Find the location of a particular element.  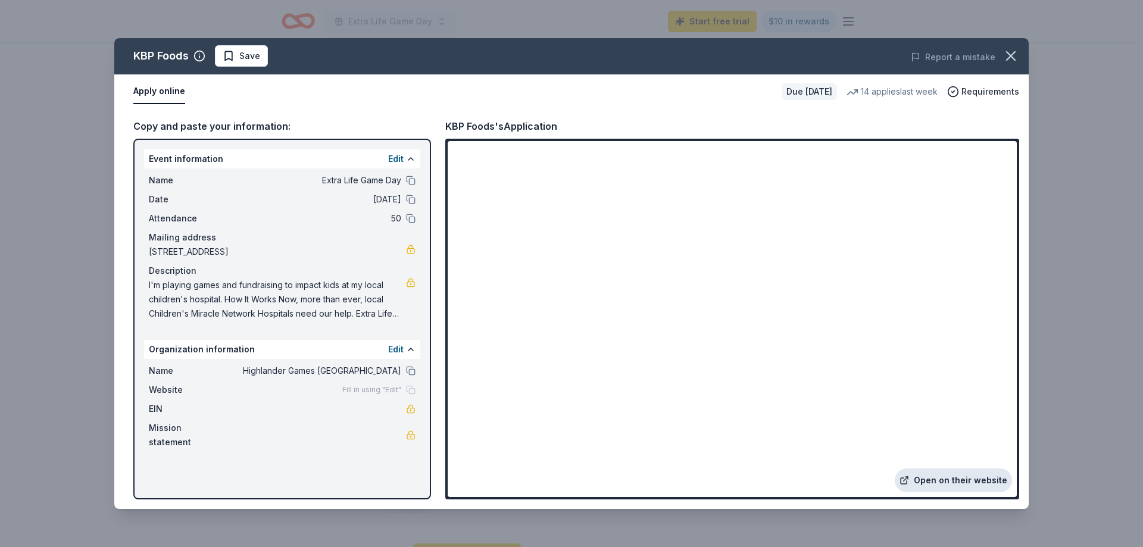

div: Copy and paste your information: is located at coordinates (282, 126).